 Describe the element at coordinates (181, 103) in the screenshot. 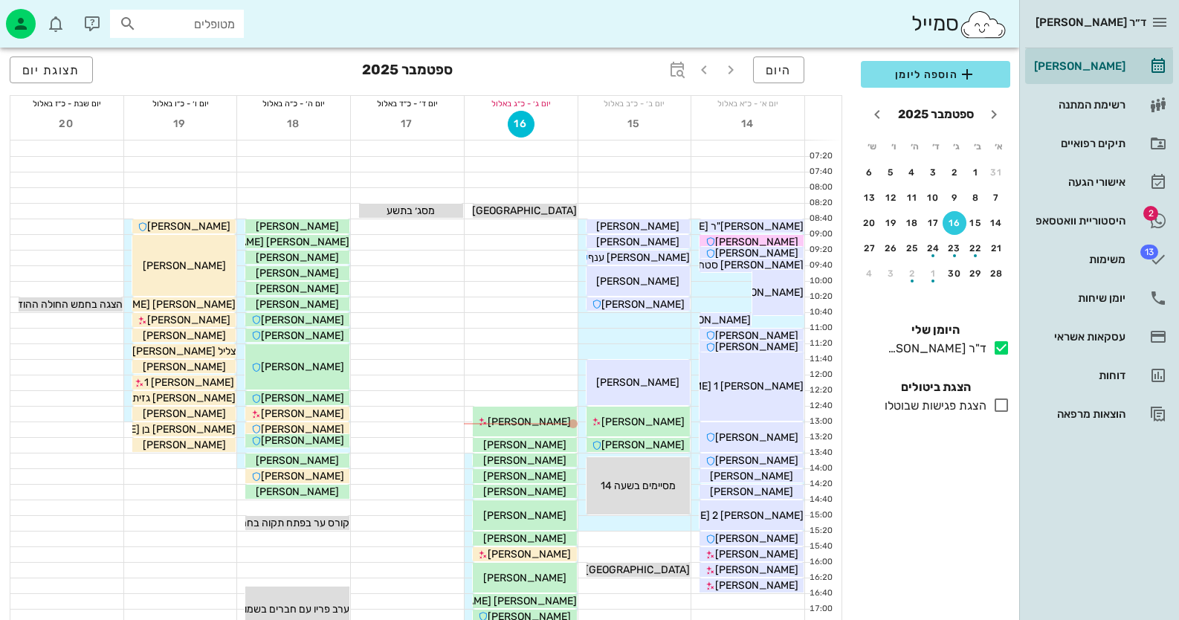

I see `div: יום ו׳ - כ״ו באלול` at that location.